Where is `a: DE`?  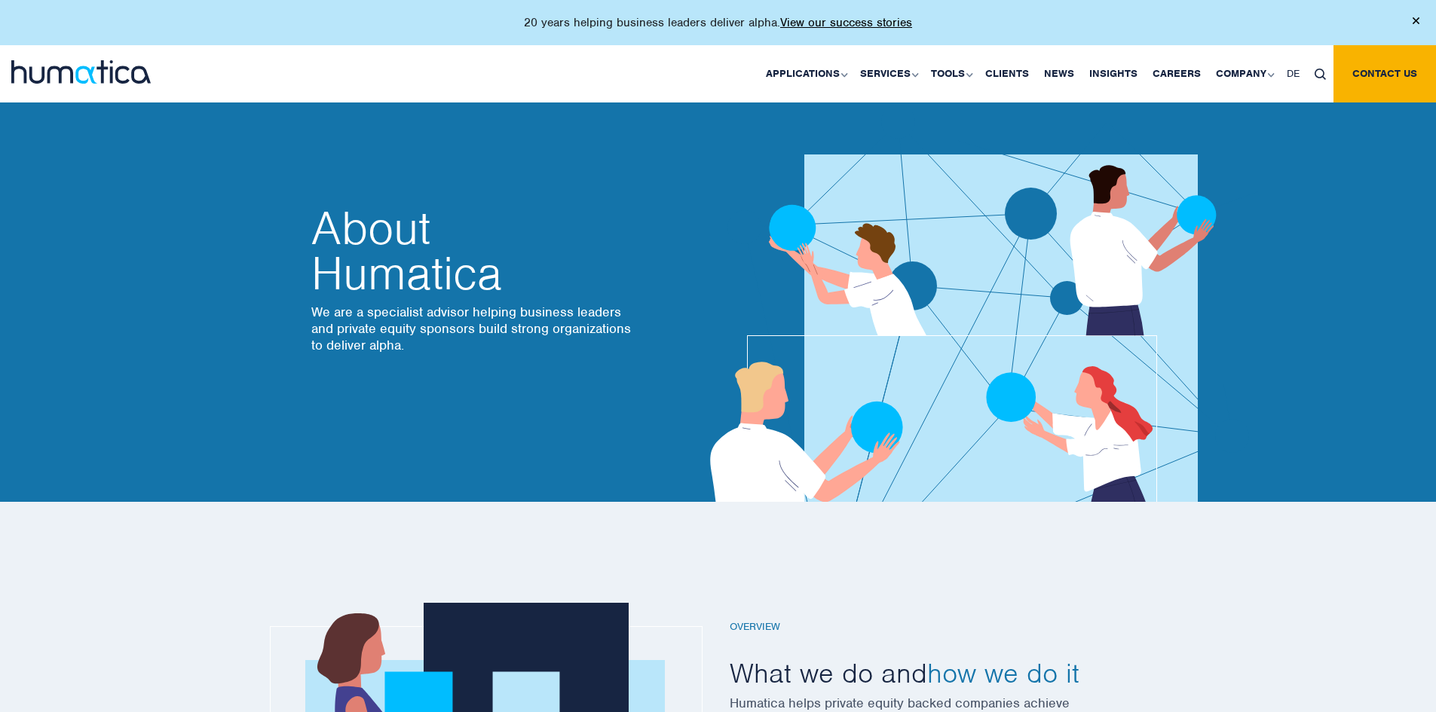 a: DE is located at coordinates (1293, 74).